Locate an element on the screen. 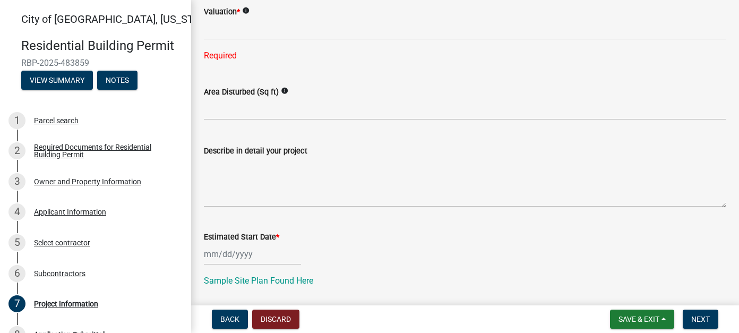 The image size is (739, 333). button: Save & Exit is located at coordinates (642, 319).